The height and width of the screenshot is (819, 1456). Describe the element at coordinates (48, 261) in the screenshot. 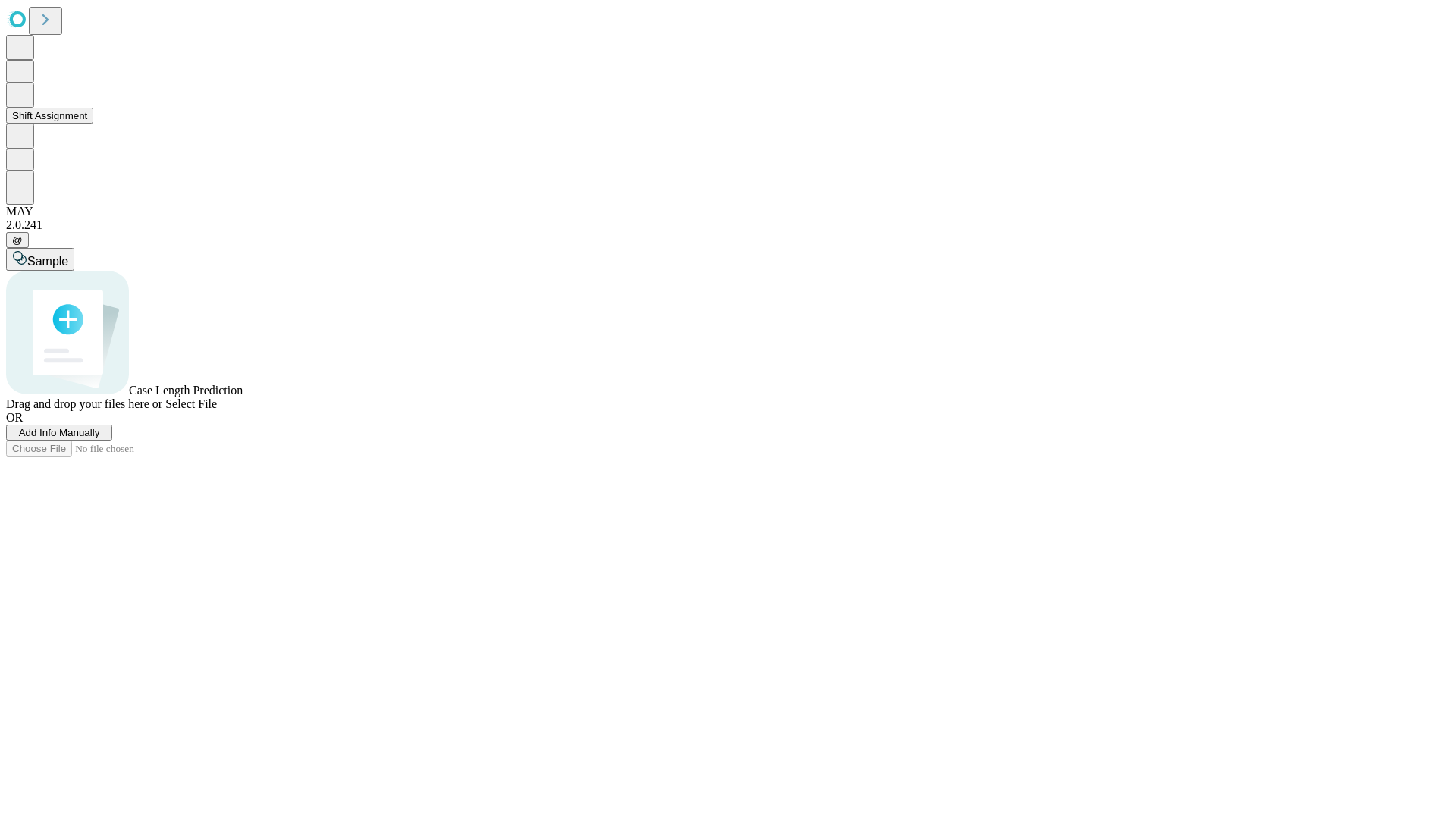

I see `span: Sample` at that location.